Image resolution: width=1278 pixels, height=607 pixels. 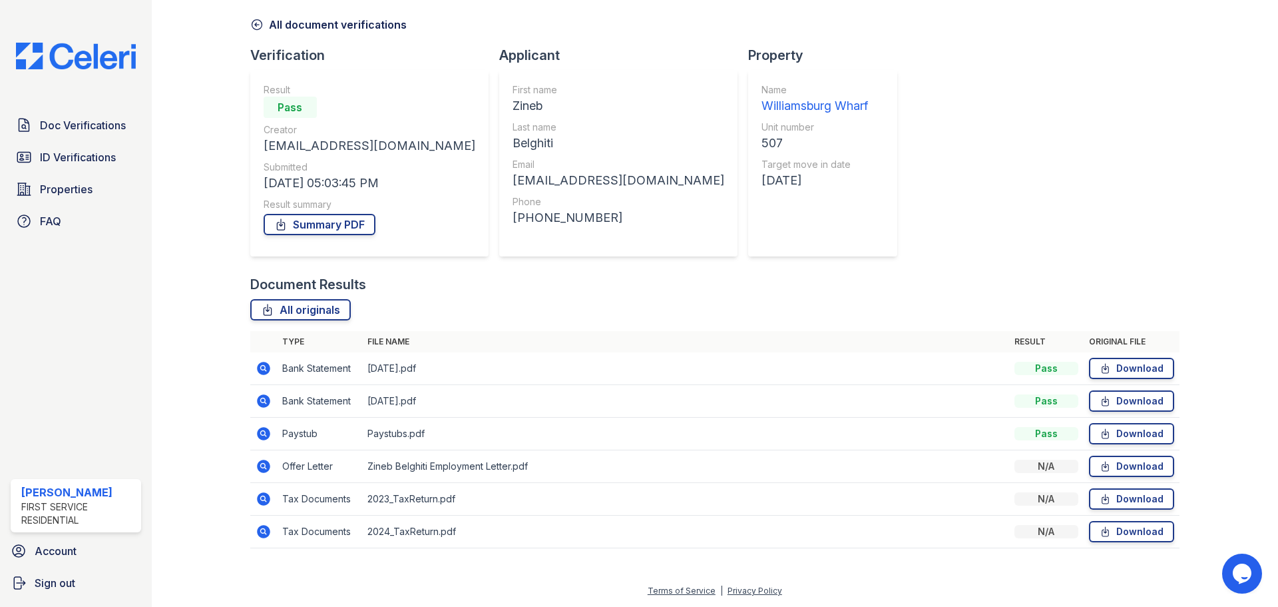 I want to click on a: Privacy Policy, so click(x=755, y=590).